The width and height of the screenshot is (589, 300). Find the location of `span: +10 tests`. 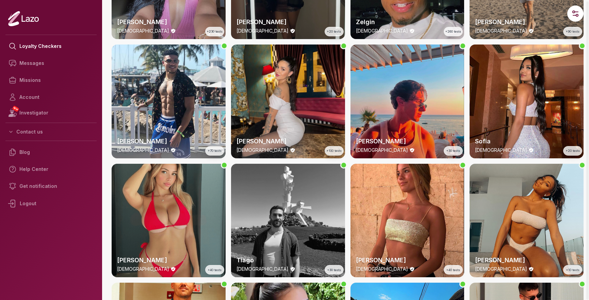

span: +10 tests is located at coordinates (572, 270).